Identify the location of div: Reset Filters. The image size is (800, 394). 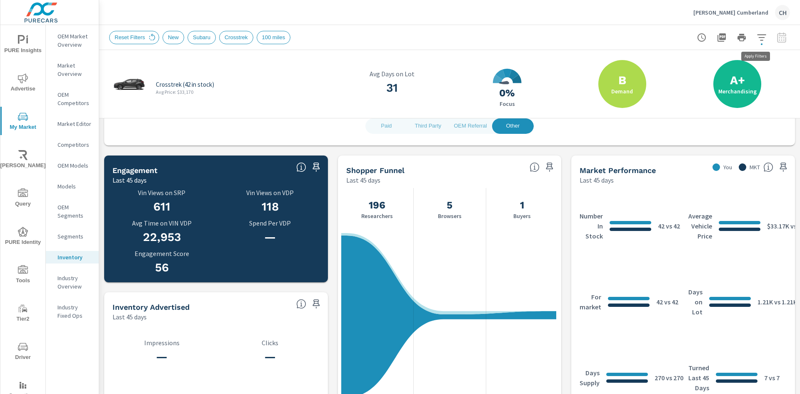
(134, 38).